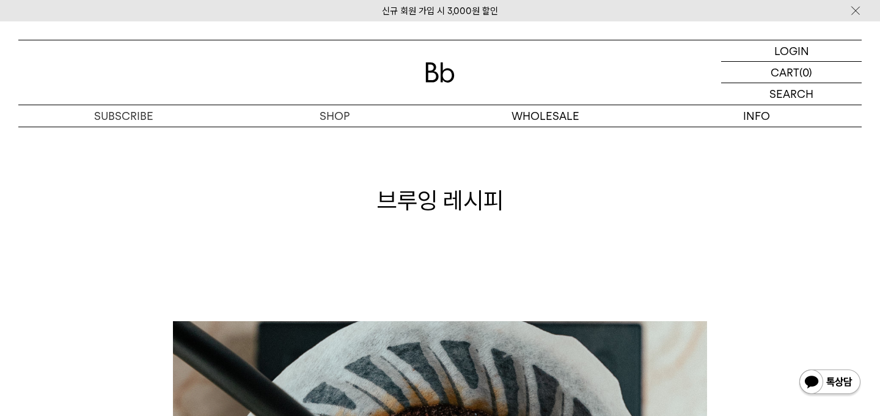 The width and height of the screenshot is (880, 416). What do you see at coordinates (792, 51) in the screenshot?
I see `a: LOGIN` at bounding box center [792, 51].